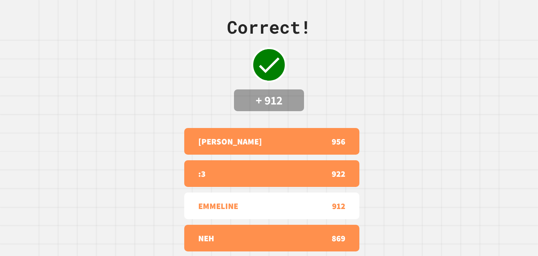 The image size is (538, 256). What do you see at coordinates (206, 238) in the screenshot?
I see `p: NEH` at bounding box center [206, 238].